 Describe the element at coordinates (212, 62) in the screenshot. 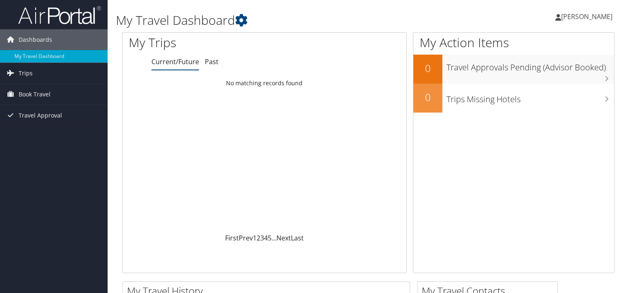

I see `a: Past` at that location.